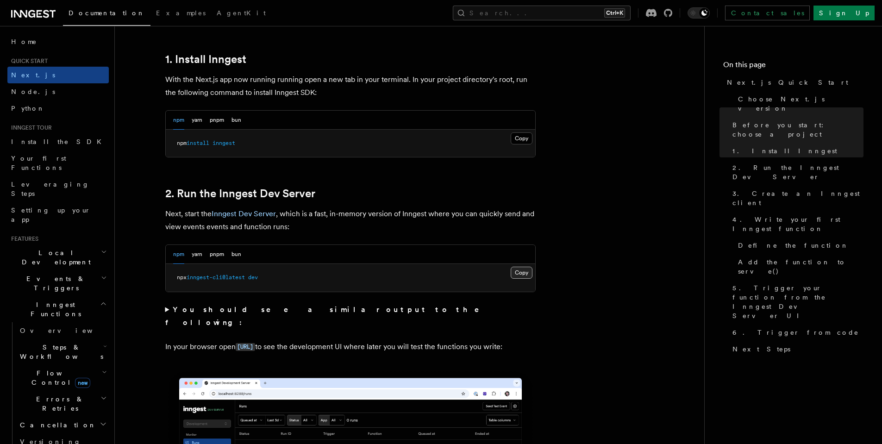  Describe the element at coordinates (58, 75) in the screenshot. I see `a: Next.js` at that location.